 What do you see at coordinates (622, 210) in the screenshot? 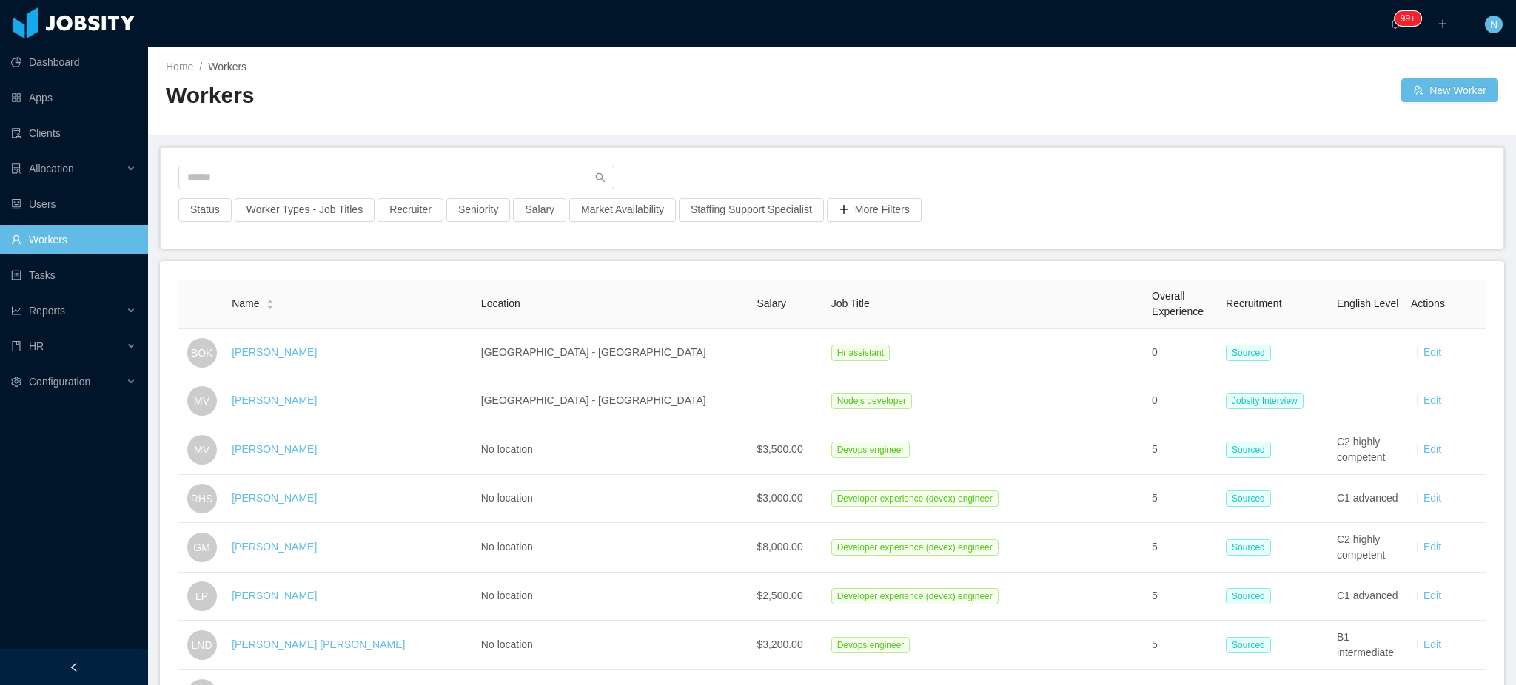
I see `button: Market Availability` at bounding box center [622, 210].